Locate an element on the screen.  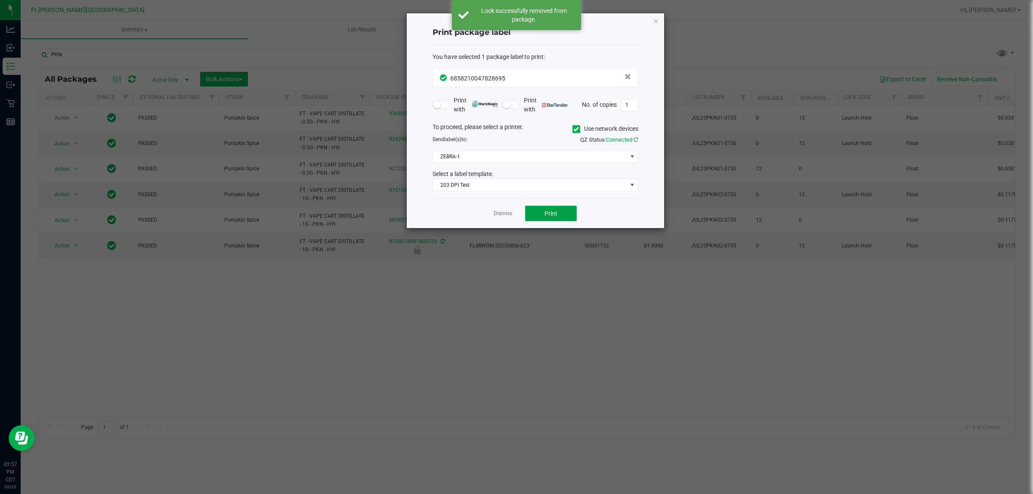
label: Use network devices is located at coordinates (605, 129).